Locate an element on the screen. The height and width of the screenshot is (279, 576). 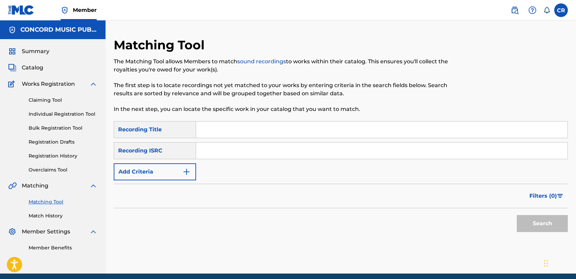
button: Filters (0) is located at coordinates (546, 196).